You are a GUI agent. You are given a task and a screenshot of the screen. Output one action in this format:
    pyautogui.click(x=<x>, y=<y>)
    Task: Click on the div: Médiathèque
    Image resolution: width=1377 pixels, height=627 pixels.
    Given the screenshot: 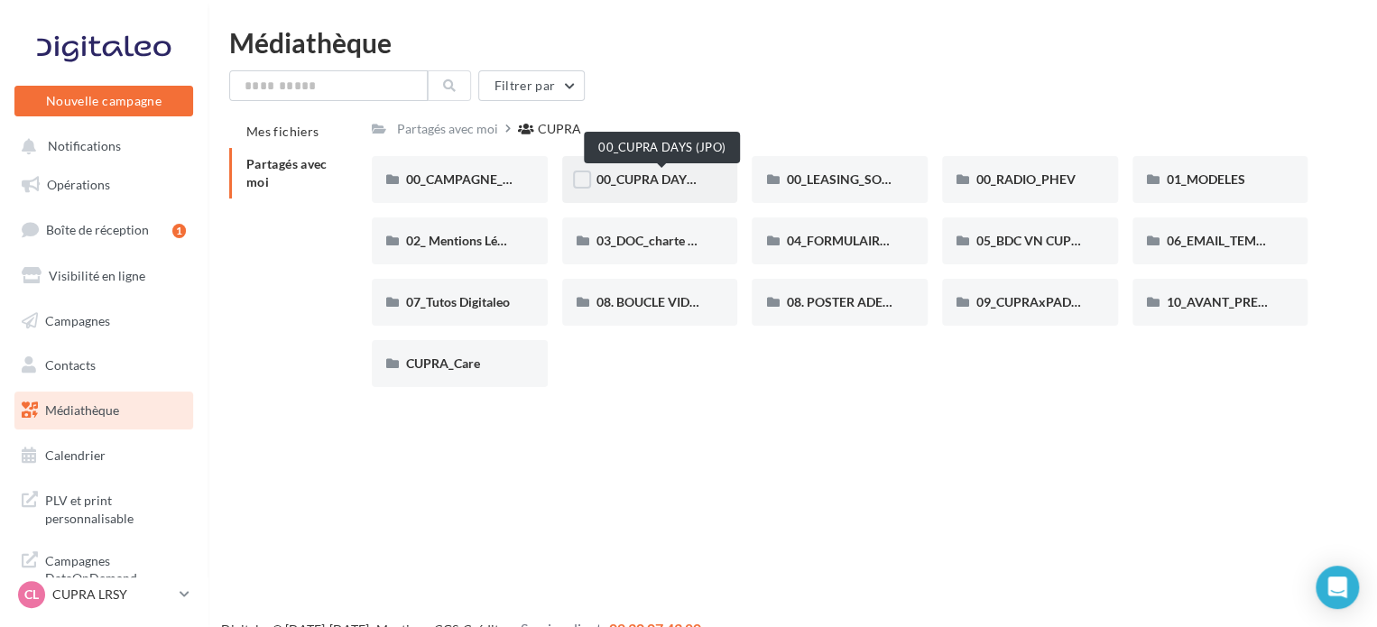 What is the action you would take?
    pyautogui.click(x=792, y=42)
    